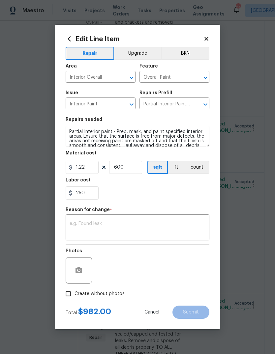  I want to click on h5: Material cost, so click(81, 153).